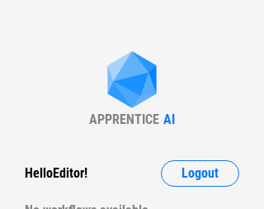 This screenshot has width=264, height=209. What do you see at coordinates (132, 81) in the screenshot?
I see `img: Apprentice AI` at bounding box center [132, 81].